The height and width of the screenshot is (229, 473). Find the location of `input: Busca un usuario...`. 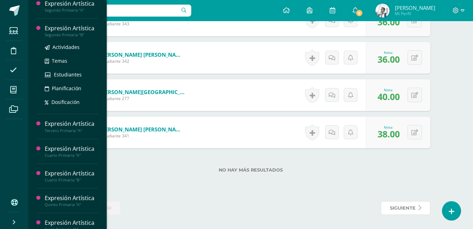

input: Busca un usuario... is located at coordinates (112, 11).